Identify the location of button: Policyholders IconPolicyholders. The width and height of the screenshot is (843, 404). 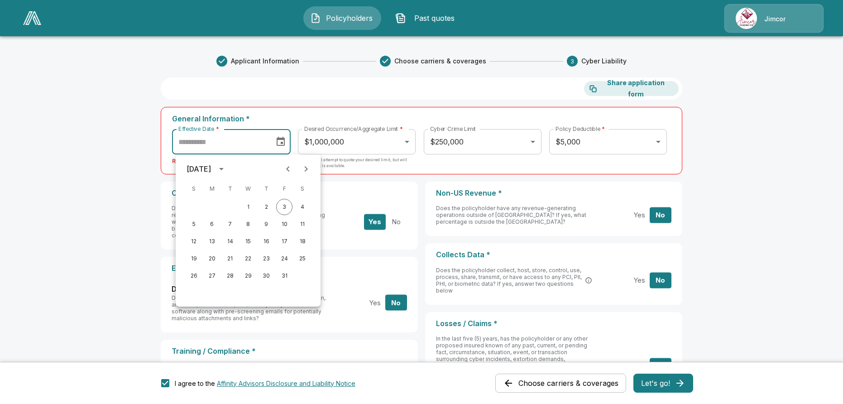
(342, 18).